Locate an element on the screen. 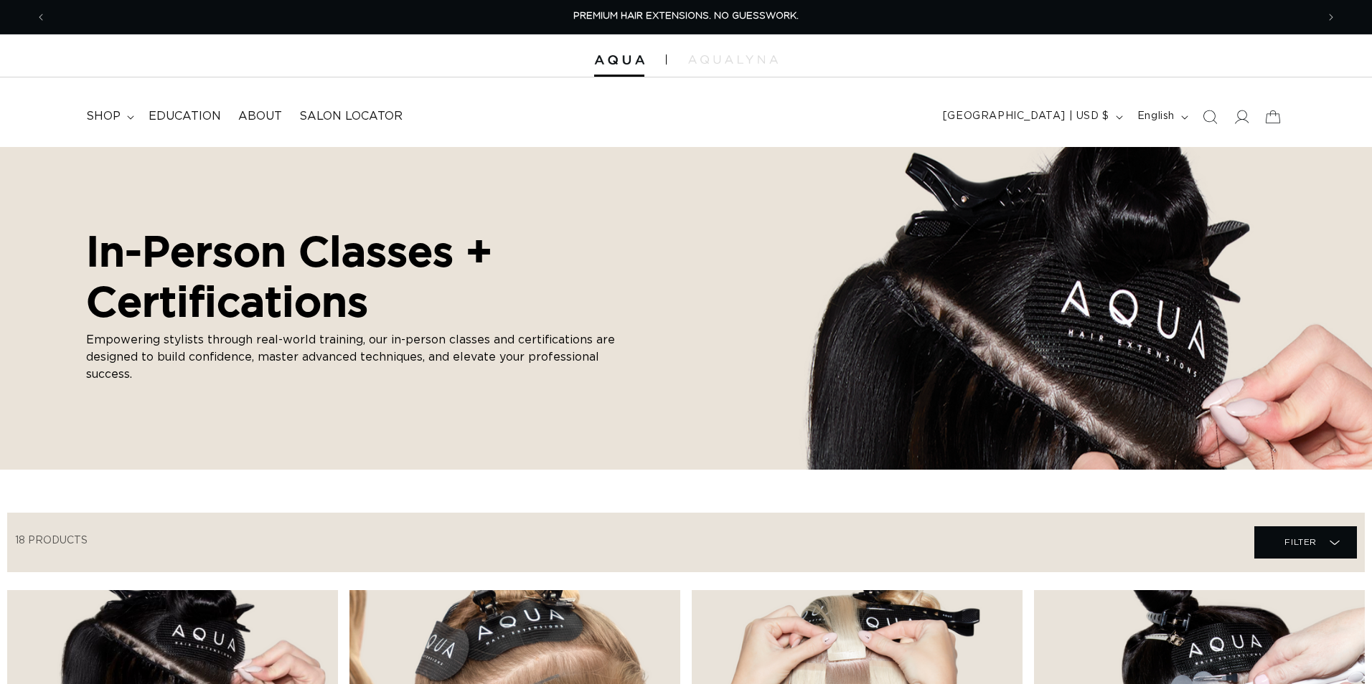 This screenshot has width=1372, height=684. span: PREMIUM HAIR EXTENSIONS. NO GUESSWORK. is located at coordinates (686, 16).